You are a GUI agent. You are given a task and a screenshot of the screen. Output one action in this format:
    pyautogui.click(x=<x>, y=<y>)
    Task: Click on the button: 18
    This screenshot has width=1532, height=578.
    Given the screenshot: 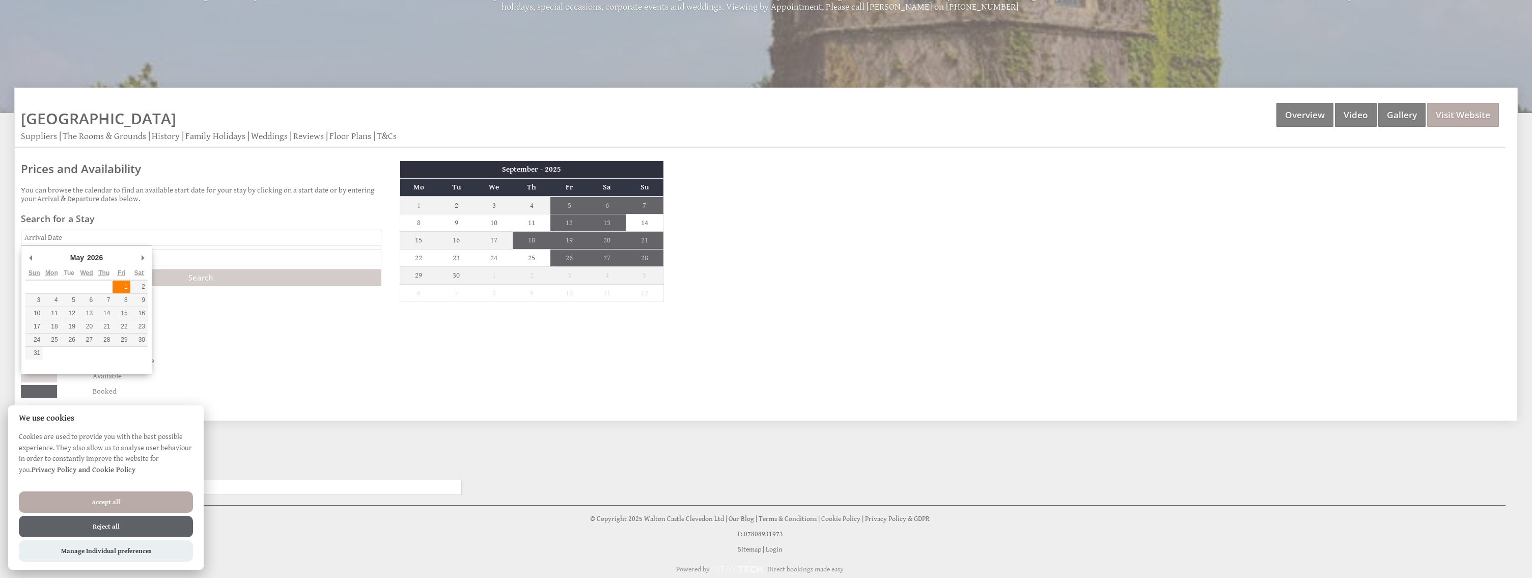 What is the action you would take?
    pyautogui.click(x=51, y=326)
    